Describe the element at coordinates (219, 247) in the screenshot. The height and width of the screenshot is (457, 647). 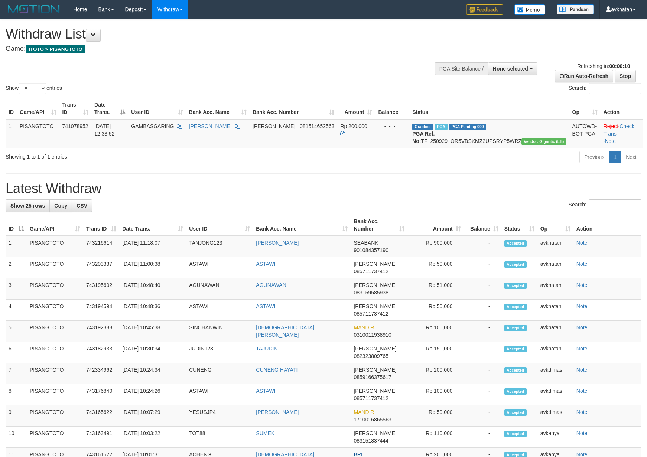
I see `td: TANJONG123` at that location.